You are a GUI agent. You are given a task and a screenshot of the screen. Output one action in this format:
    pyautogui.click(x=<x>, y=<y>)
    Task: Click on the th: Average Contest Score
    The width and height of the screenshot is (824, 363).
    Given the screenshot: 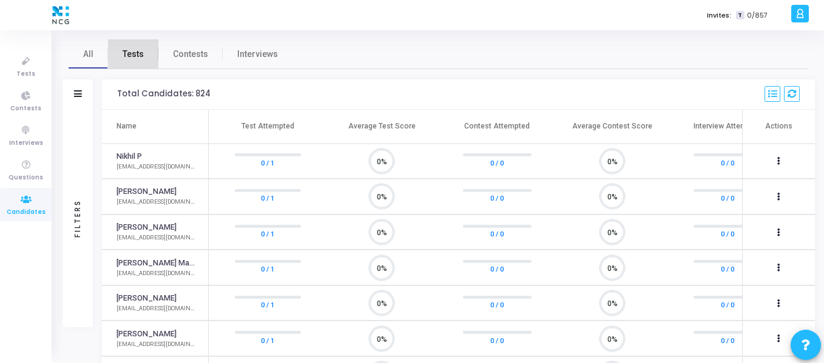 What is the action you would take?
    pyautogui.click(x=612, y=127)
    